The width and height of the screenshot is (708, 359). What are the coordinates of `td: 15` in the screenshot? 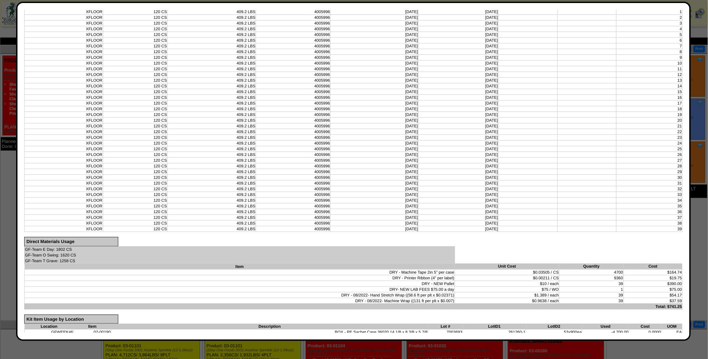 It's located at (650, 91).